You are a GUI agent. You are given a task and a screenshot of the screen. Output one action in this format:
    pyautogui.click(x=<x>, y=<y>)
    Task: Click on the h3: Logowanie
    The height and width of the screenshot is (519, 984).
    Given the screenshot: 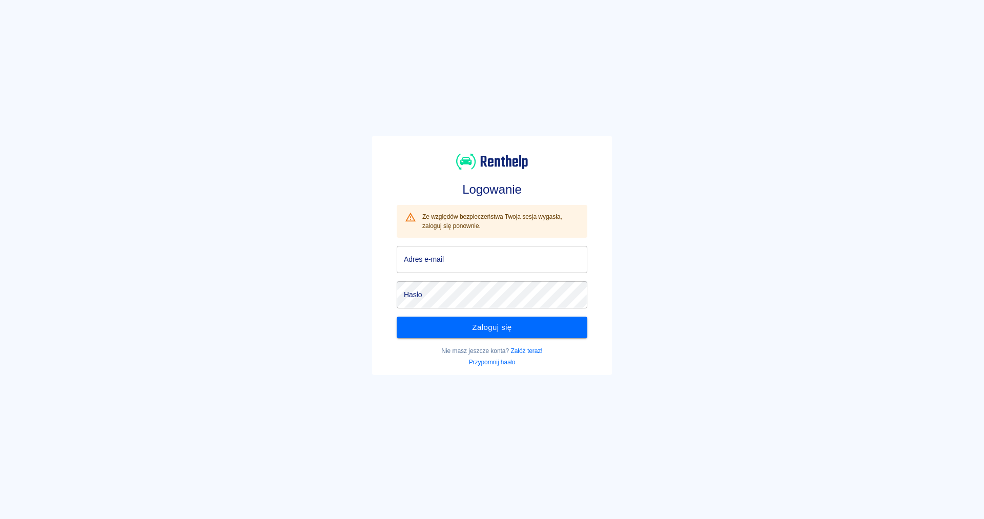 What is the action you would take?
    pyautogui.click(x=492, y=190)
    